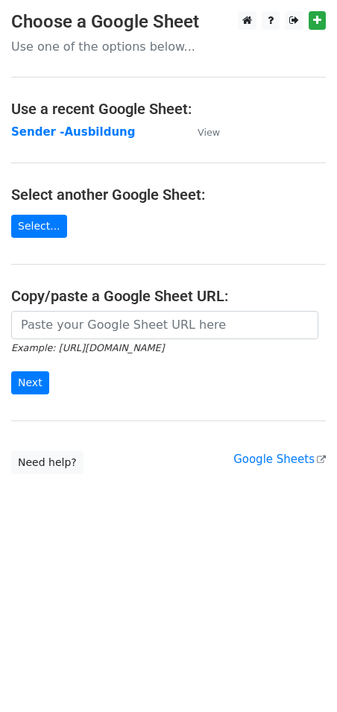  Describe the element at coordinates (39, 226) in the screenshot. I see `a: Select...` at that location.